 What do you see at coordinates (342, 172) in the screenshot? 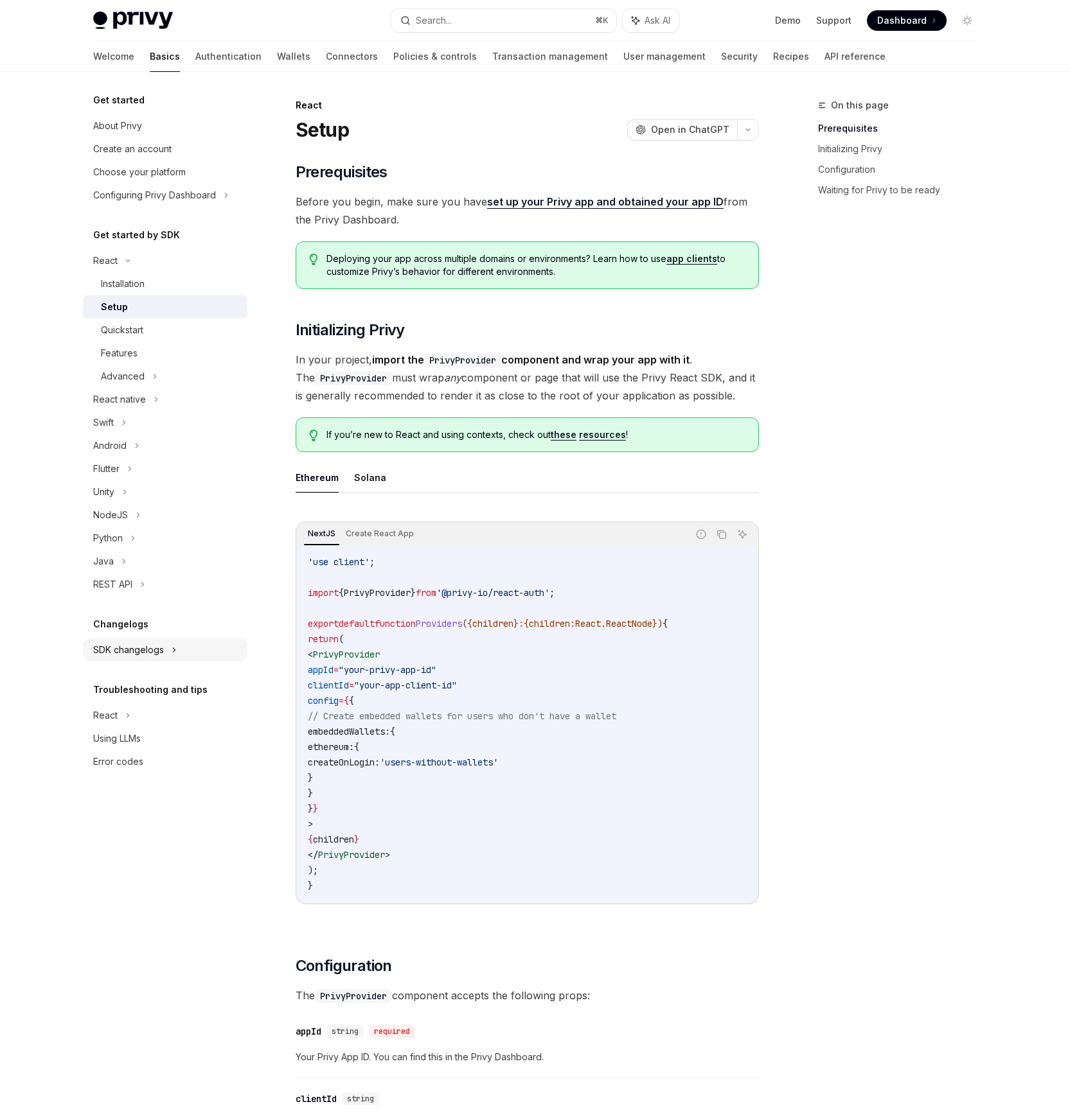
I see `span: Prerequisites` at bounding box center [342, 172].